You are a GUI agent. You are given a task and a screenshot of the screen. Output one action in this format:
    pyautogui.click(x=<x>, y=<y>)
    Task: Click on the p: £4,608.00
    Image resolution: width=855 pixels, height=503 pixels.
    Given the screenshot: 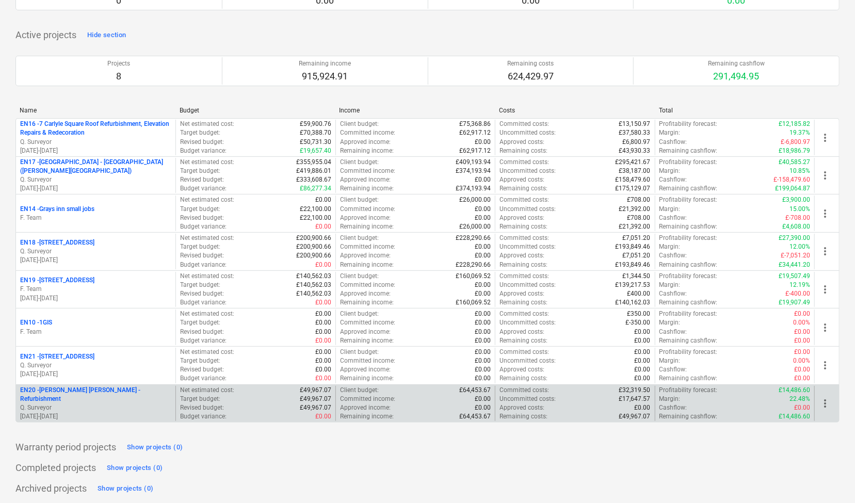 What is the action you would take?
    pyautogui.click(x=796, y=226)
    